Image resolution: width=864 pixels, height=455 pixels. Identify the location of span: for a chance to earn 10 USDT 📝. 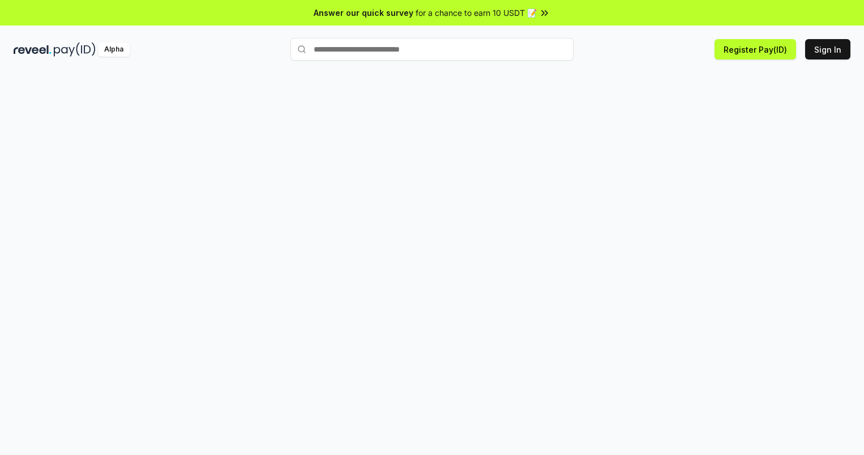
(476, 12).